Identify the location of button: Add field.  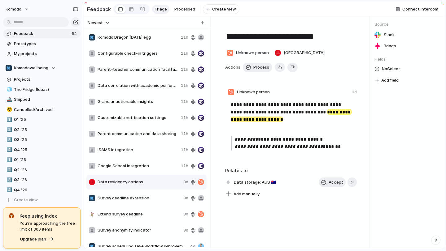
(387, 80).